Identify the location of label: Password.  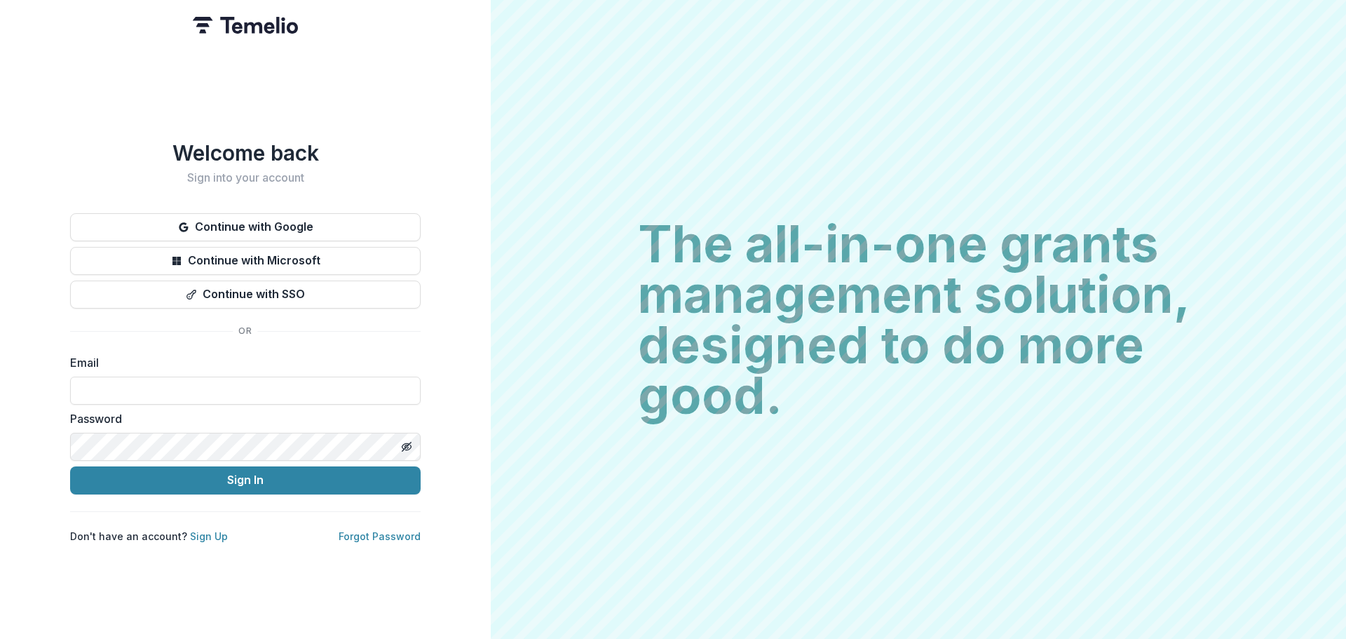
(241, 419).